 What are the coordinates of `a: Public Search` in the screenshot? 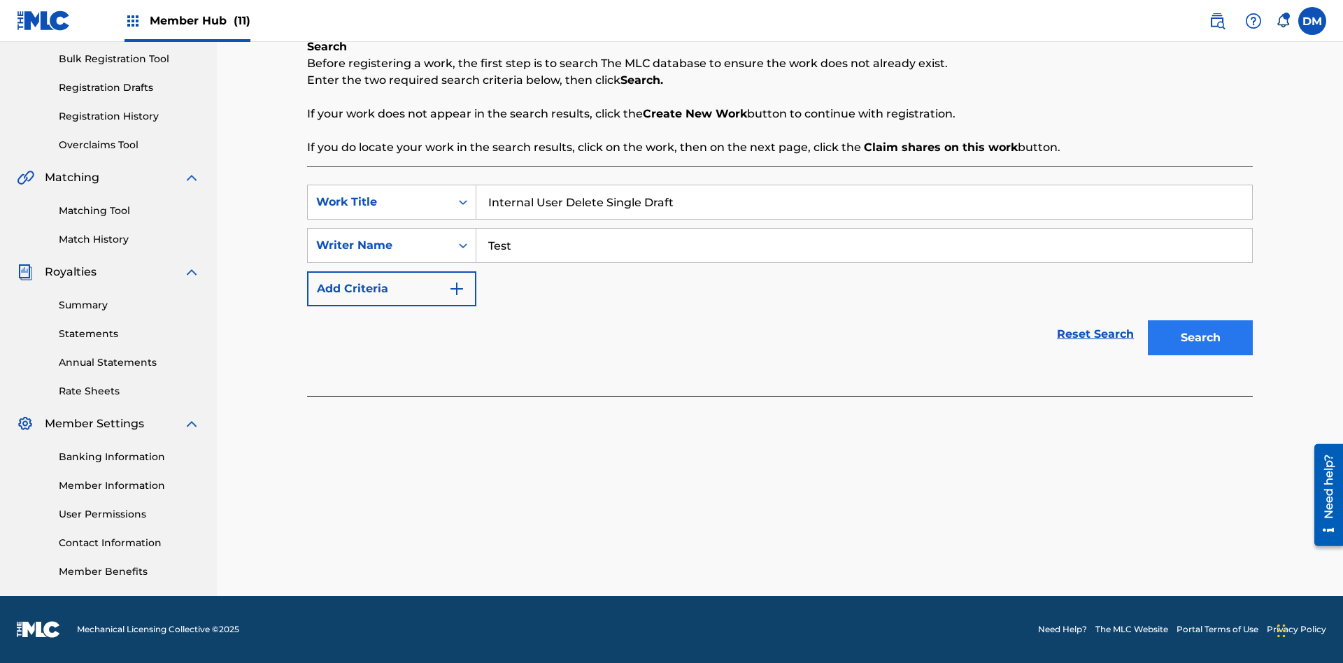 It's located at (1217, 21).